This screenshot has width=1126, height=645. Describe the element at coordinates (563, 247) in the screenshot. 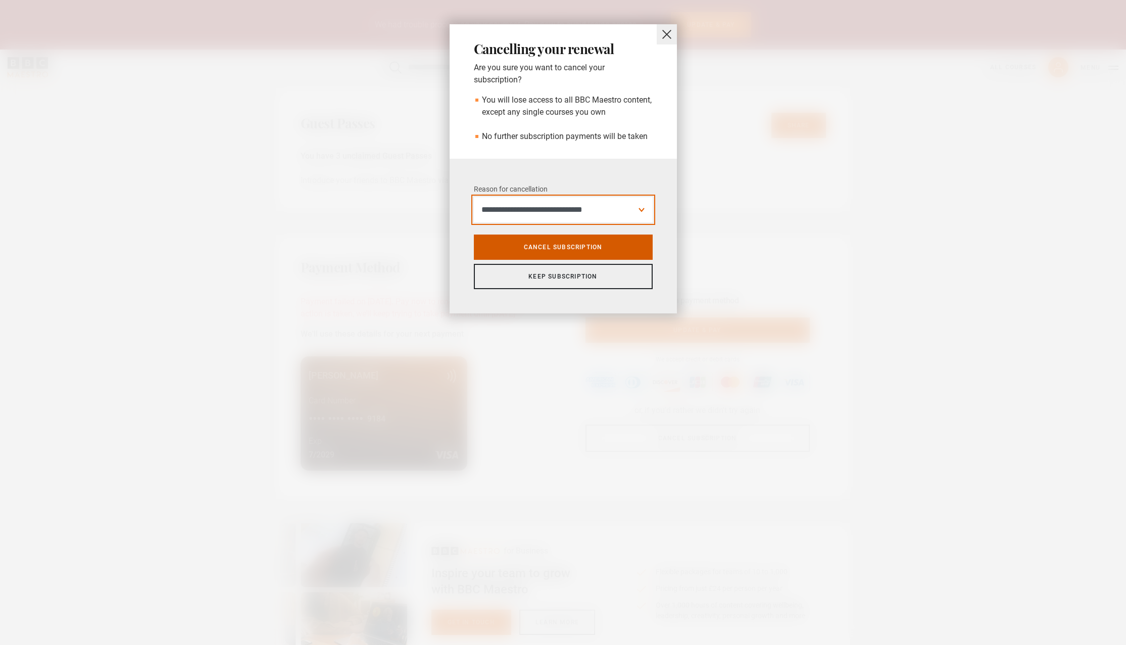

I see `a: Cancel Subscription` at that location.